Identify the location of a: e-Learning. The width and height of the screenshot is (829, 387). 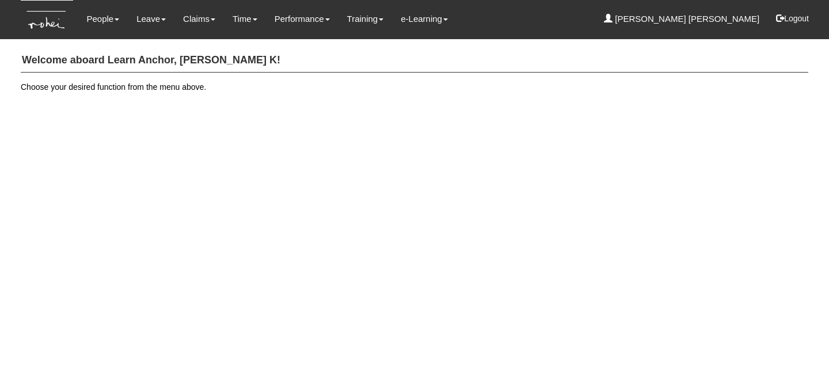
(424, 19).